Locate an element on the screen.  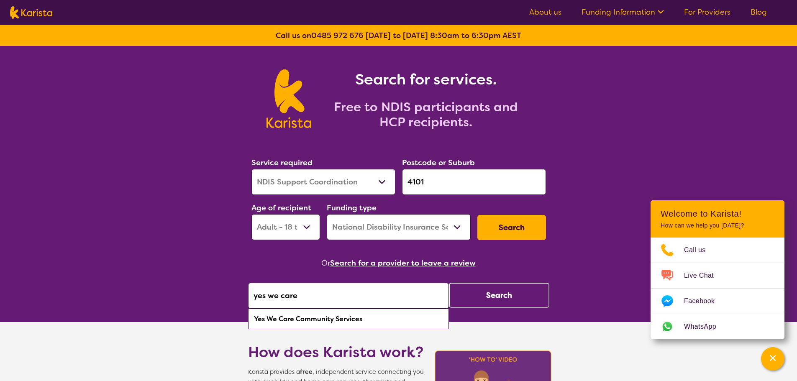
input: Type is located at coordinates (474, 182).